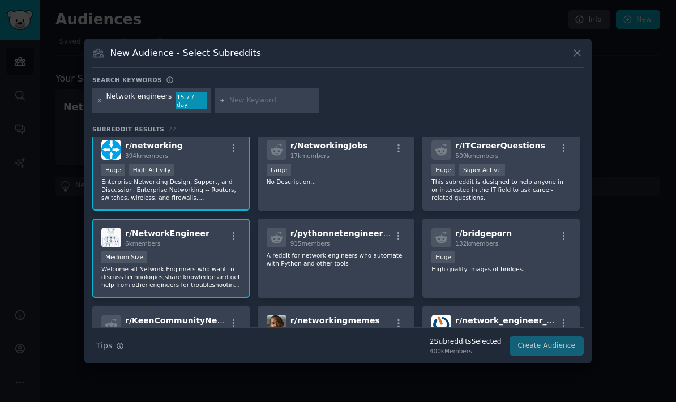 The image size is (676, 402). Describe the element at coordinates (167, 233) in the screenshot. I see `span: r/ NetworkEngineer` at that location.